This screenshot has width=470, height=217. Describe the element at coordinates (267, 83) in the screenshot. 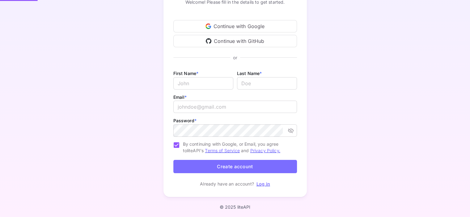

I see `input: Doe` at that location.